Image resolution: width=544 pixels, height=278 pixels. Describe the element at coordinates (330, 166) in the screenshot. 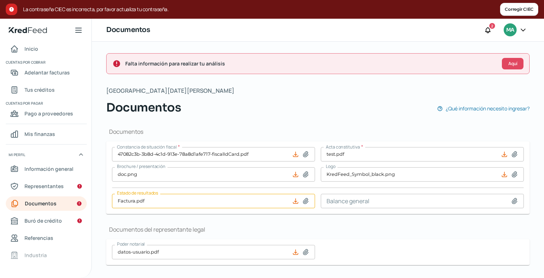

I see `span: Logo` at that location.